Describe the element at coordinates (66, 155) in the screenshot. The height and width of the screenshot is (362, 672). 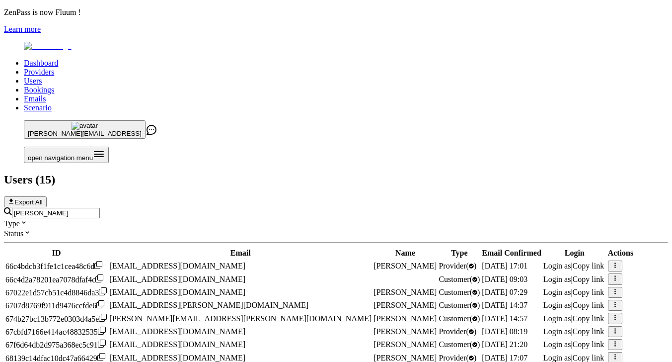
I see `button: Open menu` at that location.